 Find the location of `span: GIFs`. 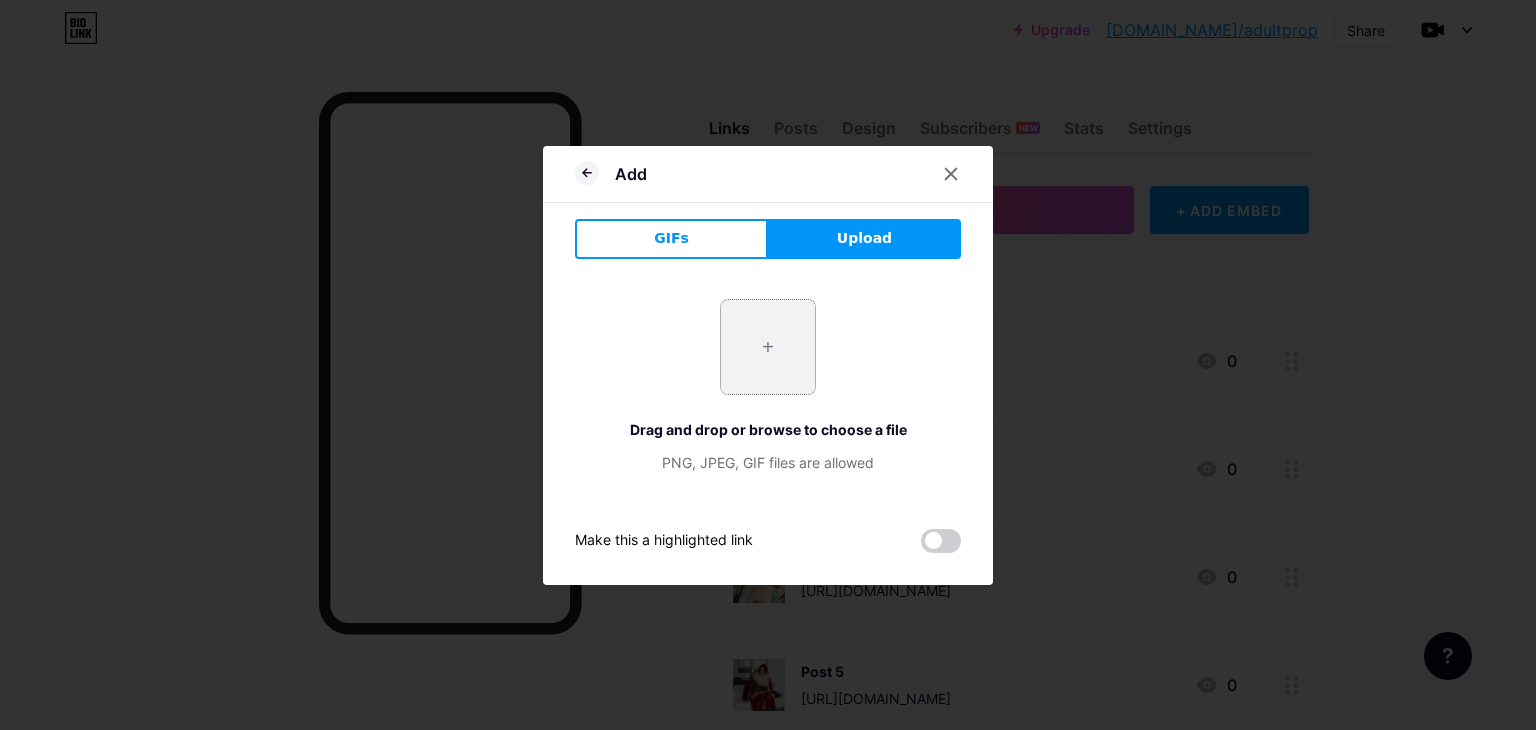

span: GIFs is located at coordinates (671, 238).